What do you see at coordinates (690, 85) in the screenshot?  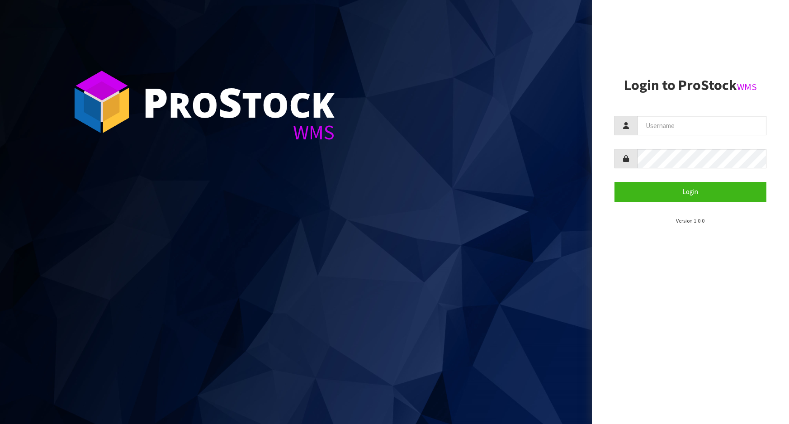 I see `h2: Login to ProStock` at bounding box center [690, 85].